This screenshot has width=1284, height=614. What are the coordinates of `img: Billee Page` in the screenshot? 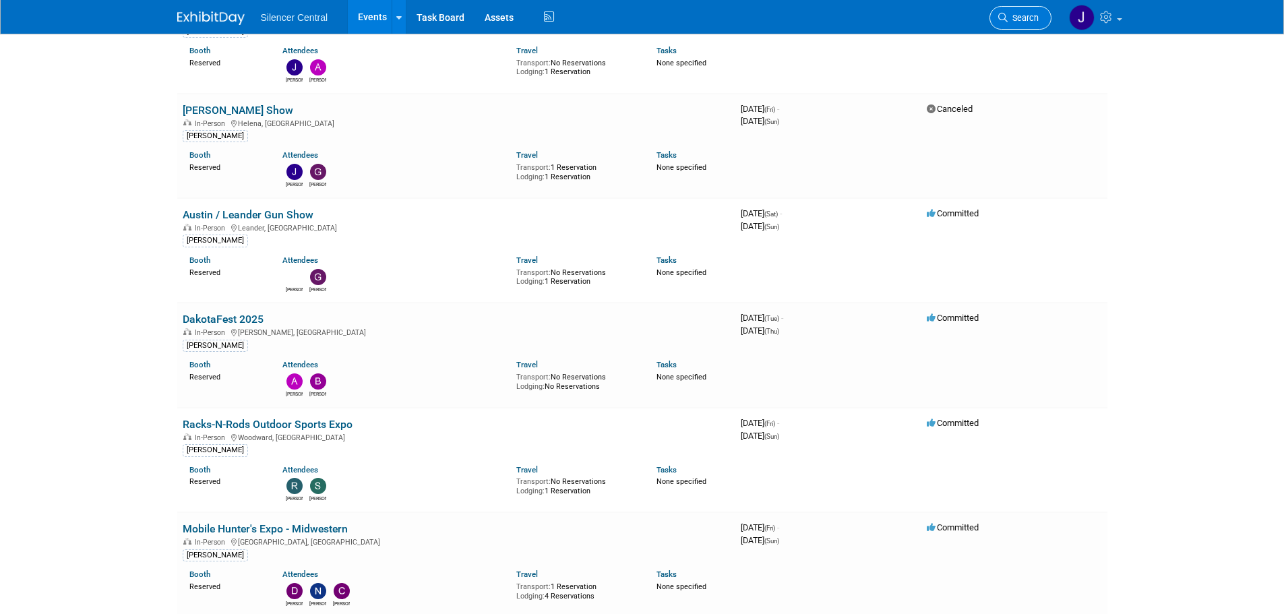 It's located at (318, 382).